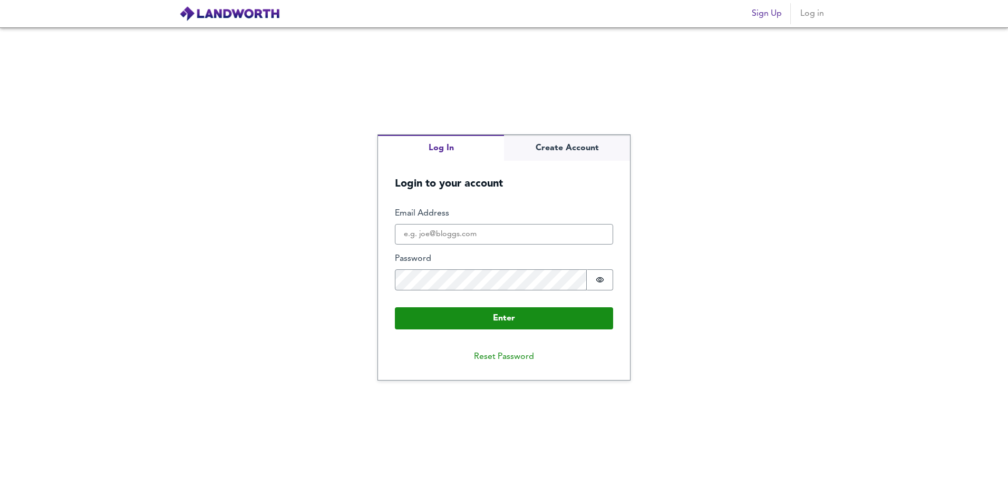 The image size is (1008, 487). I want to click on button: Create Account, so click(567, 148).